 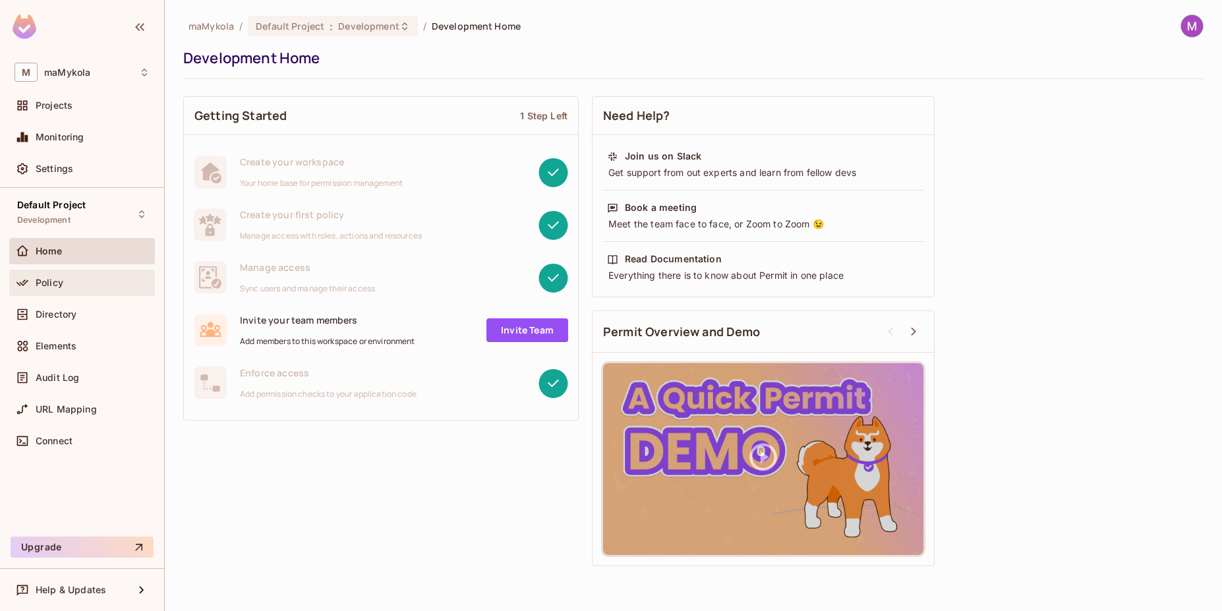 I want to click on img: SReyMgAAAABJRU5ErkJggg==, so click(x=24, y=26).